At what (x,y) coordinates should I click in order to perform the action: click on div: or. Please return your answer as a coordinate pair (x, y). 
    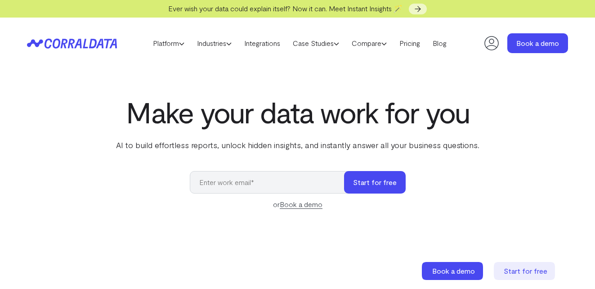
    Looking at the image, I should click on (298, 204).